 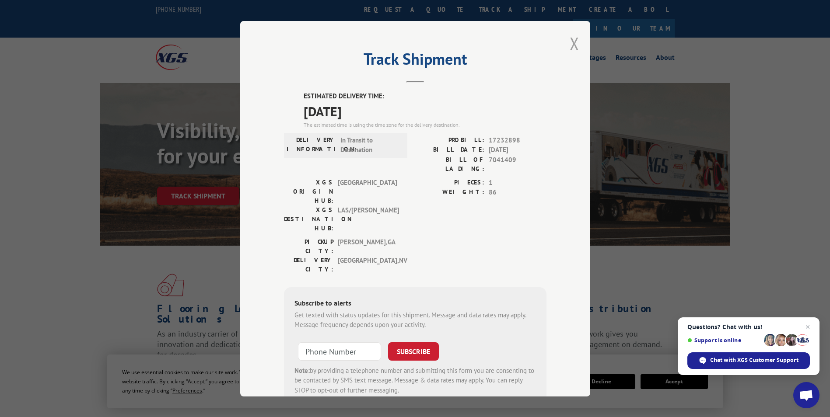 What do you see at coordinates (302, 370) in the screenshot?
I see `strong: Note:` at bounding box center [302, 370].